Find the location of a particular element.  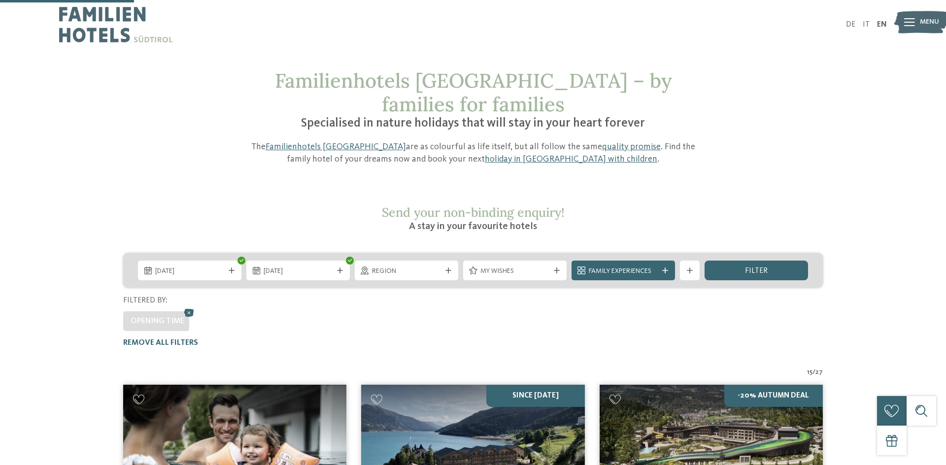

a: EN is located at coordinates (882, 25).